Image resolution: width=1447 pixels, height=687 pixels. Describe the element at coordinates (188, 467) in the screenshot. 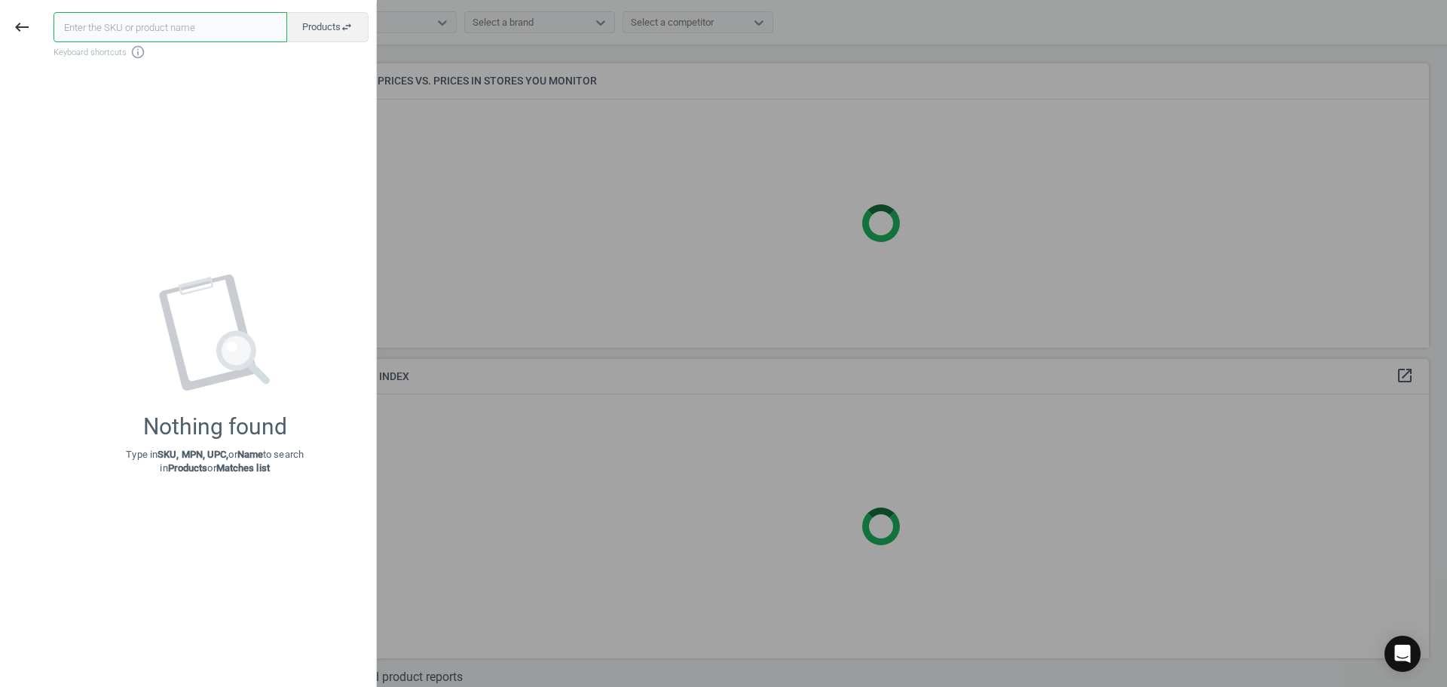

I see `strong: Products` at that location.